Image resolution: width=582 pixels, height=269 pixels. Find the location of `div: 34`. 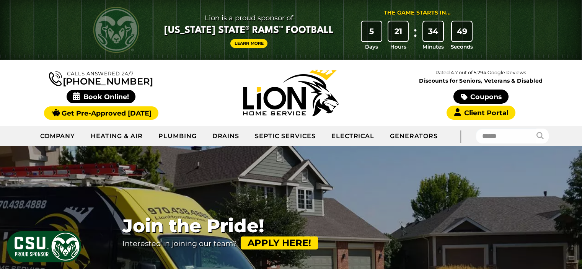

div: 34 is located at coordinates (433, 31).